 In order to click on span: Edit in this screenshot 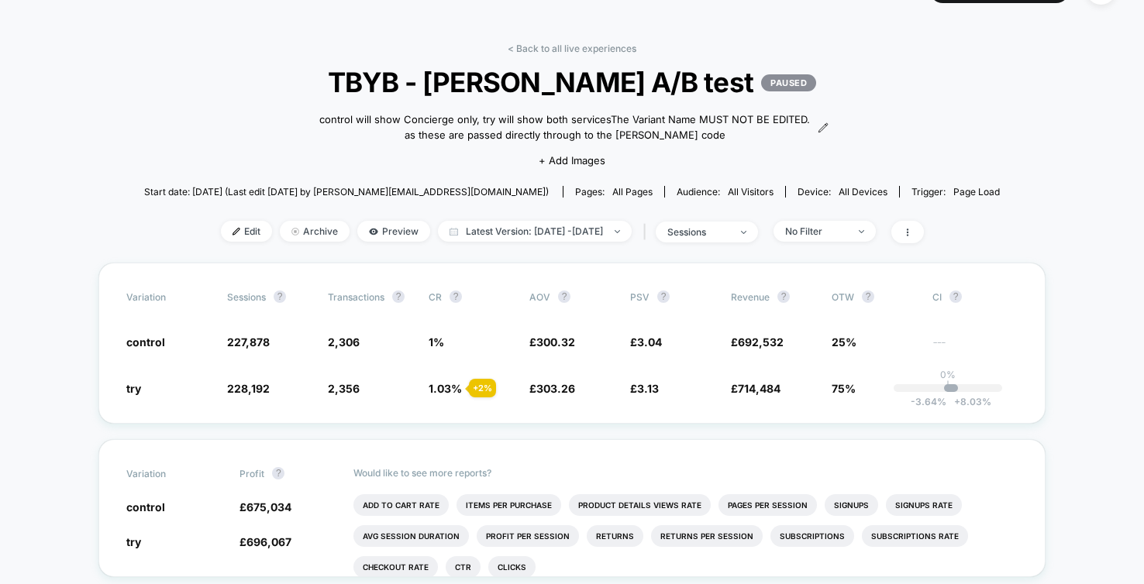, I will do `click(246, 231)`.